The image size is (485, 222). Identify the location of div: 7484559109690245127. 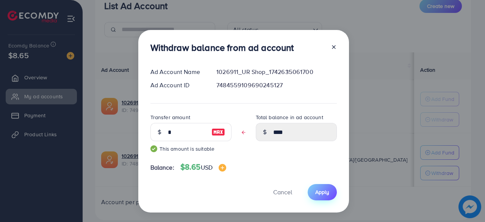
(276, 85).